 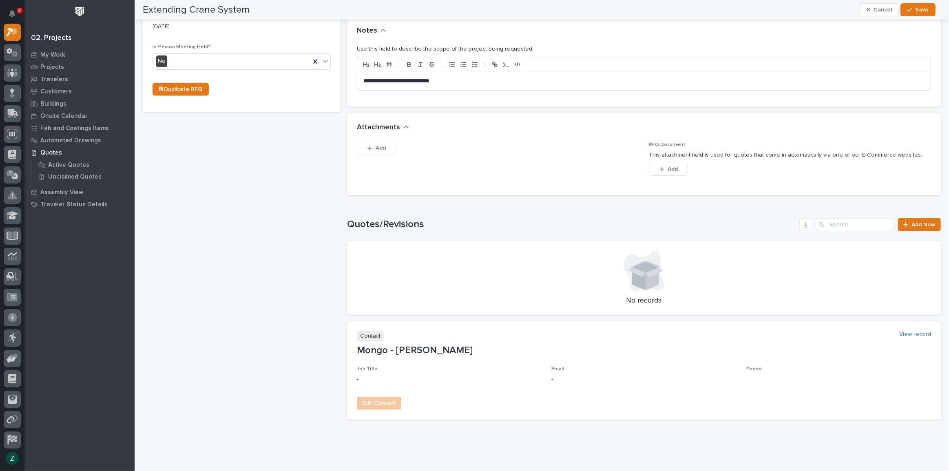 What do you see at coordinates (922, 10) in the screenshot?
I see `span: Save` at bounding box center [922, 10].